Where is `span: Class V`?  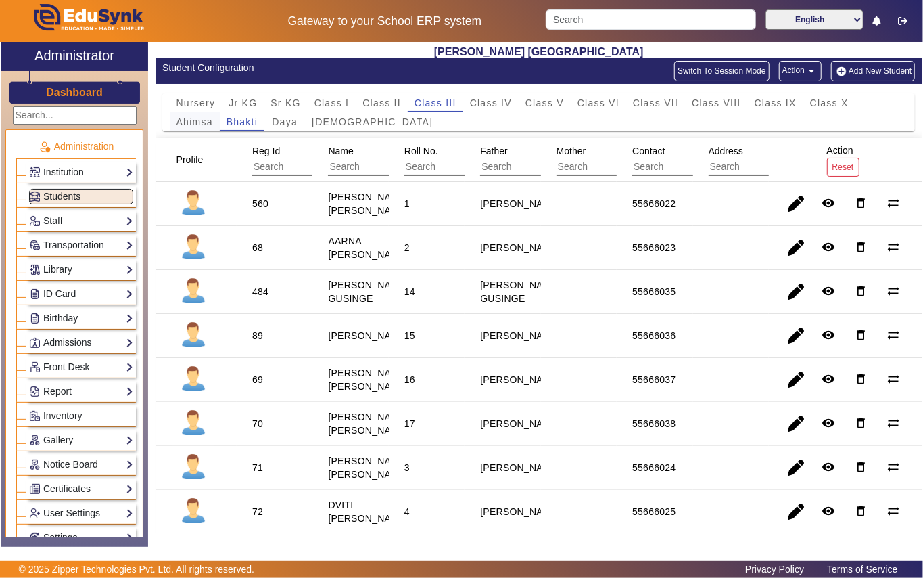 span: Class V is located at coordinates (544, 103).